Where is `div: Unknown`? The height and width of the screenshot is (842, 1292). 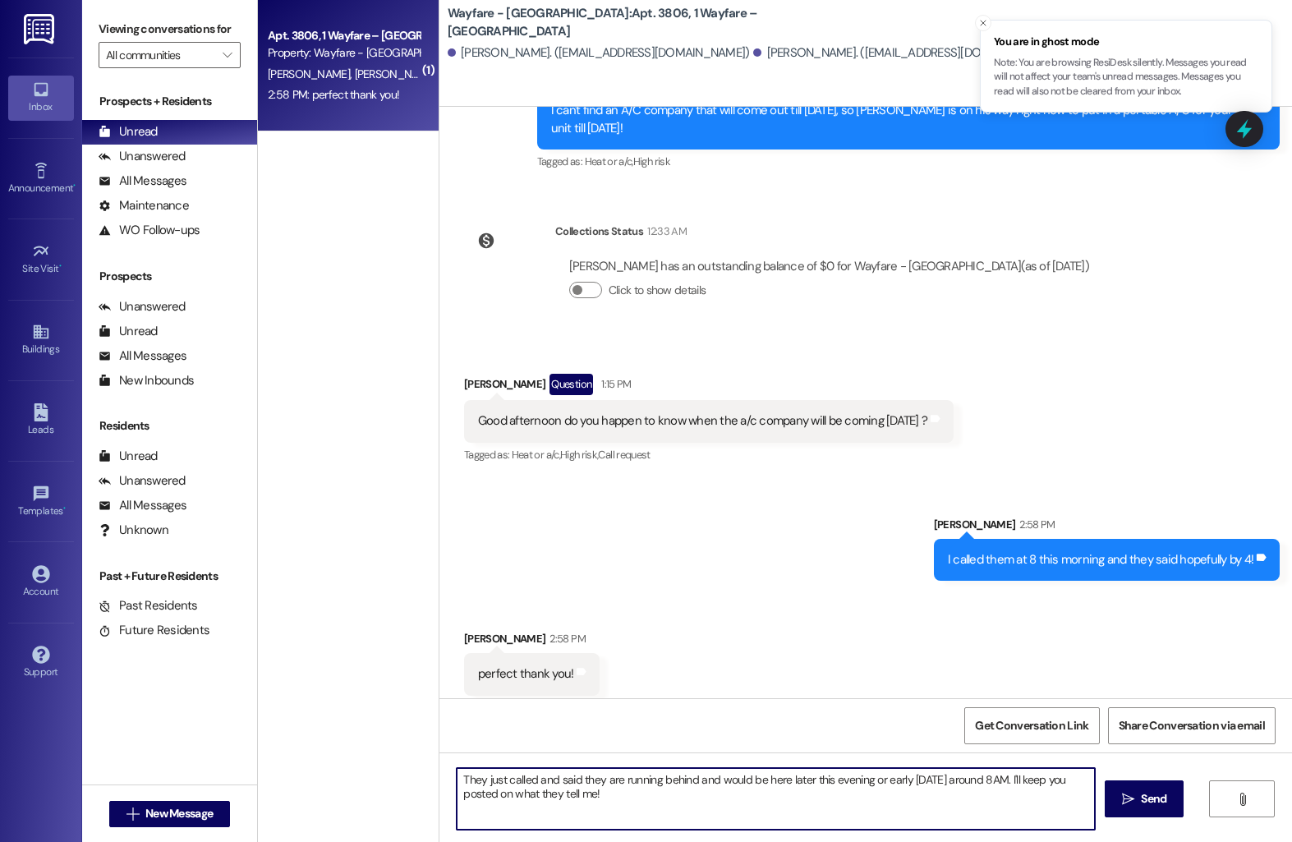
div: Unknown is located at coordinates (133, 530).